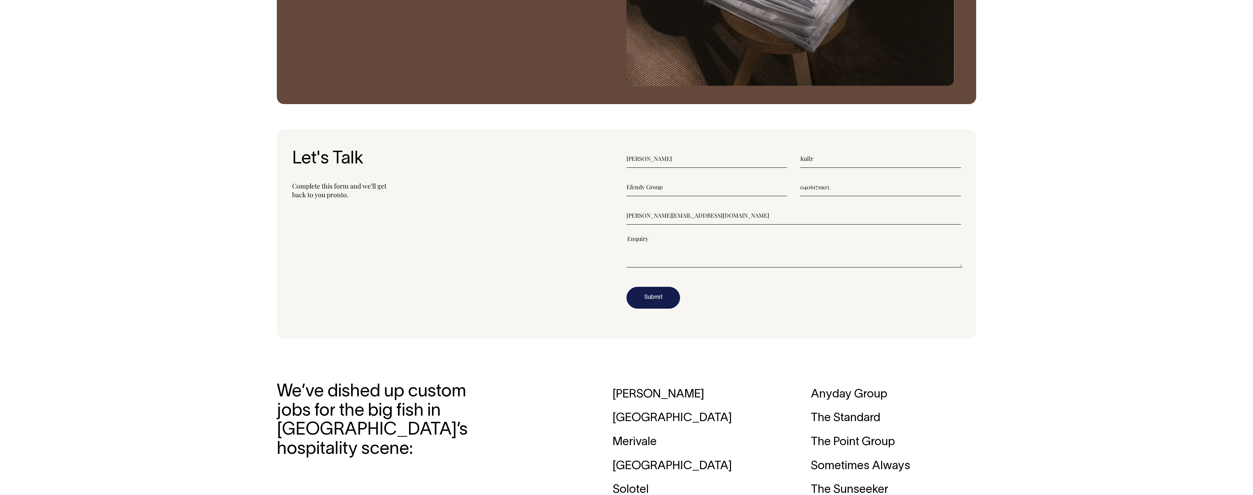  I want to click on h3: Let's Talk, so click(459, 159).